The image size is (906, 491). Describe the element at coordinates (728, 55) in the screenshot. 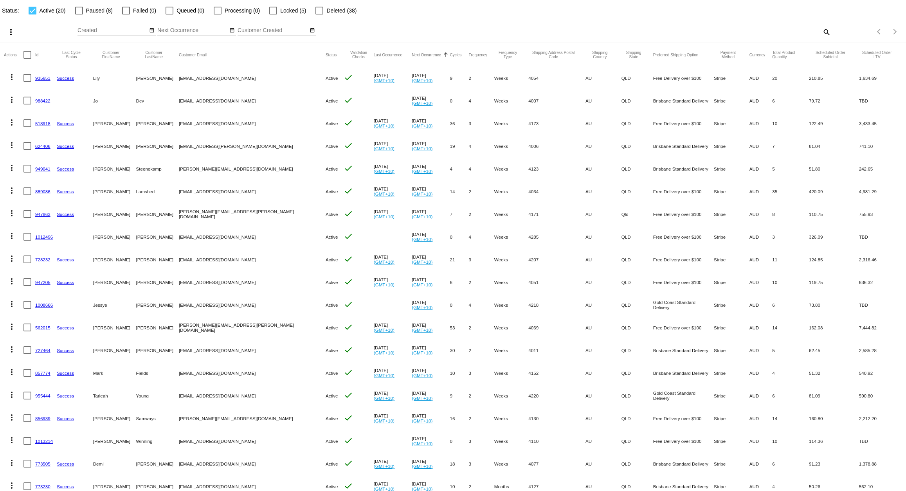

I see `button: Change sorting for PaymentMethod.Type` at that location.